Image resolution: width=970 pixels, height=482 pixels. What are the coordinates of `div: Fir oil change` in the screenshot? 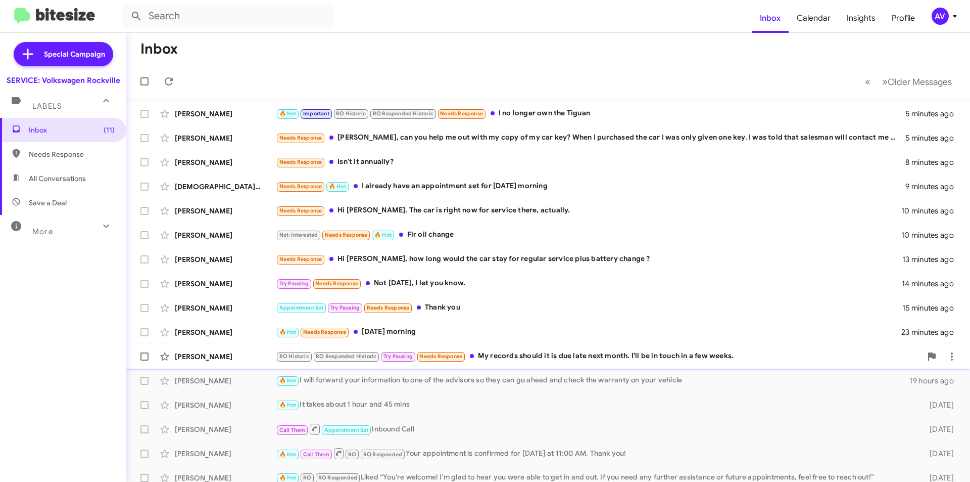 It's located at (589, 235).